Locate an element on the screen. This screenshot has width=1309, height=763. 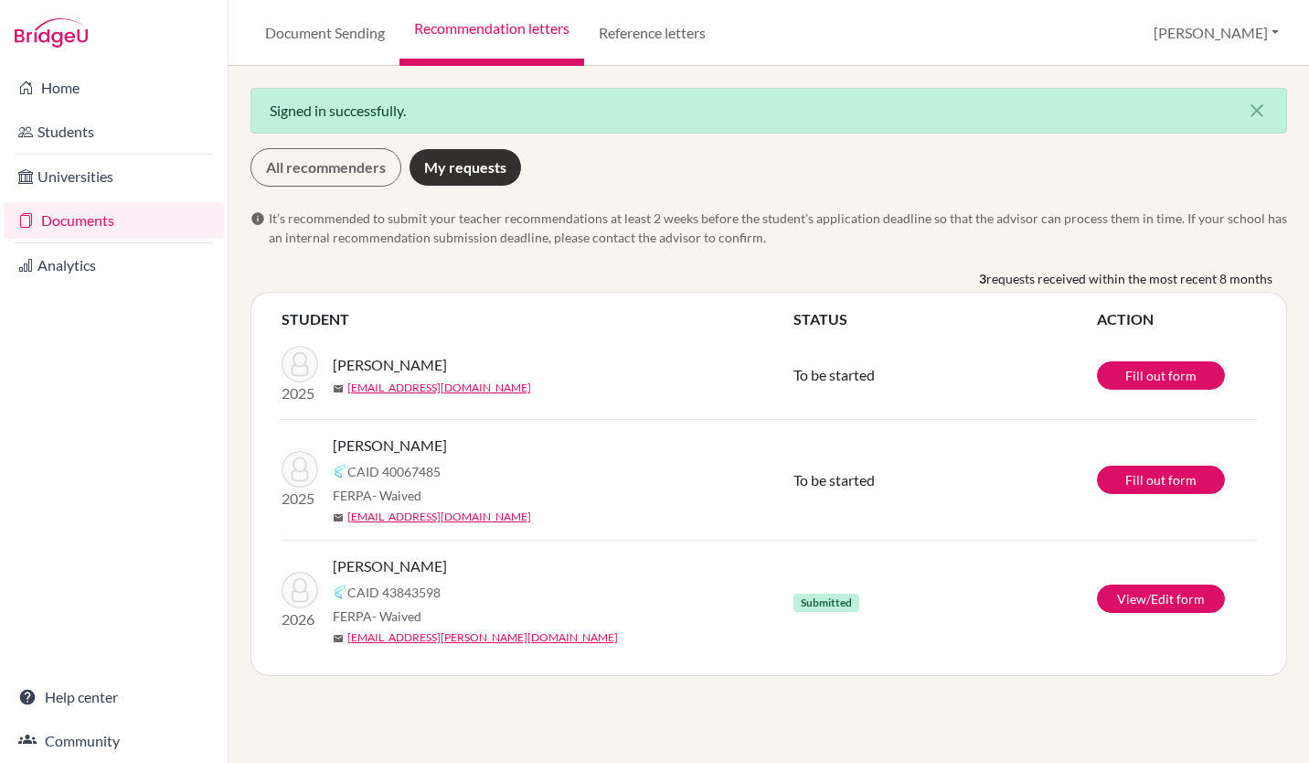
span: CAID 43843598 is located at coordinates (394, 592).